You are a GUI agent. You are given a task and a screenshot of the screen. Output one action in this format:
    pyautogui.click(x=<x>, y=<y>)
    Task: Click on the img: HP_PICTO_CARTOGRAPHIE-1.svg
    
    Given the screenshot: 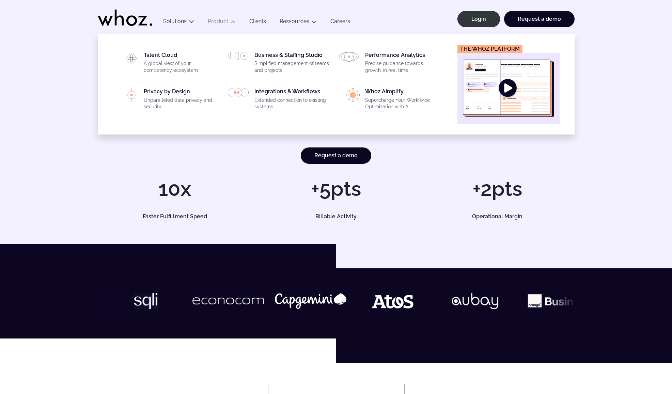 What is the action you would take?
    pyautogui.click(x=131, y=59)
    